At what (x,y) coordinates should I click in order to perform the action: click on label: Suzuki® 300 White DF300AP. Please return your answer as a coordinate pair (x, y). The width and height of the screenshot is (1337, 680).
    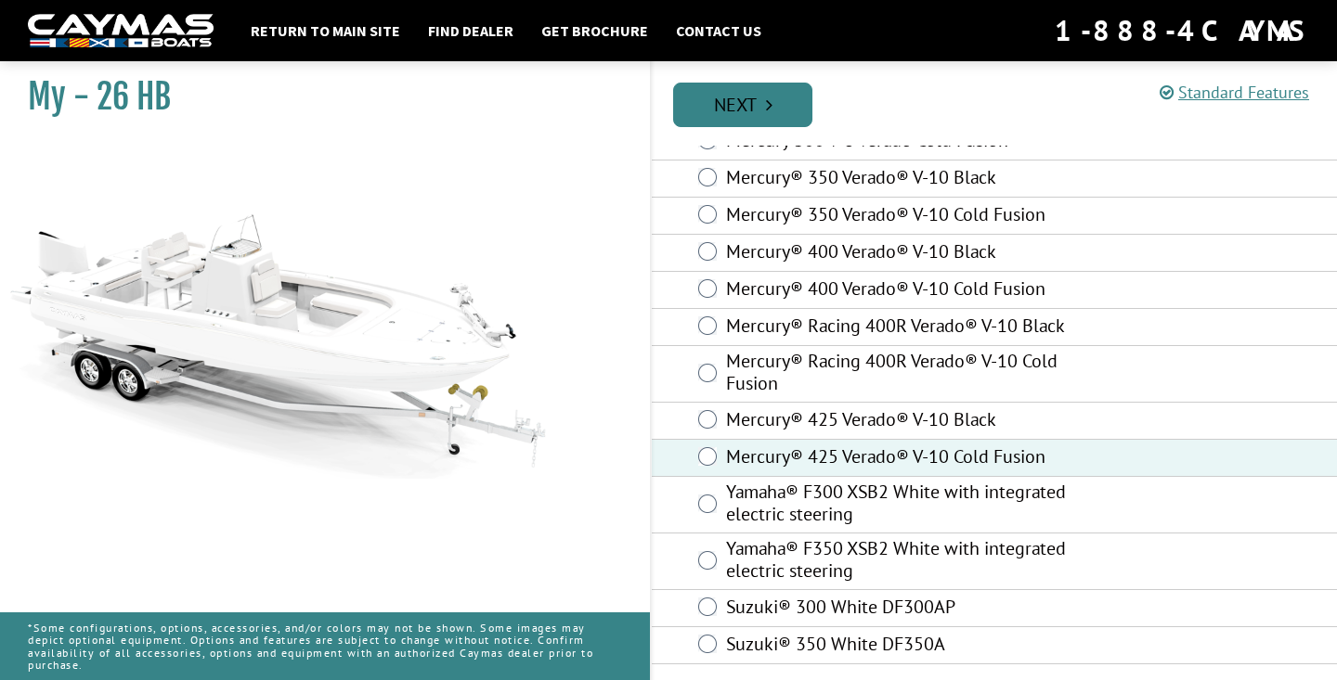
    Looking at the image, I should click on (909, 609).